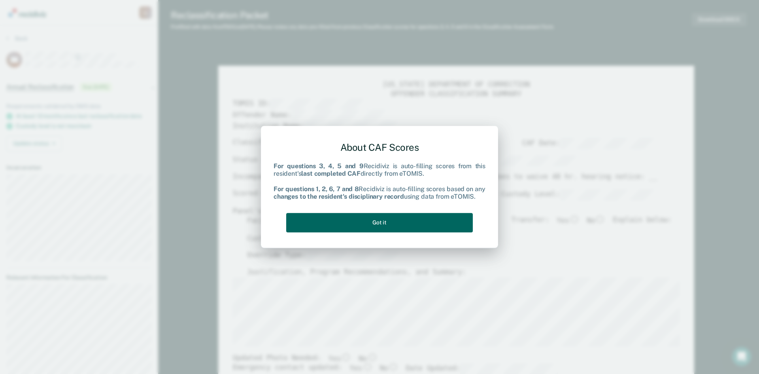 This screenshot has height=374, width=759. What do you see at coordinates (319, 166) in the screenshot?
I see `b: For questions 3, 4, 5 and 9` at bounding box center [319, 166].